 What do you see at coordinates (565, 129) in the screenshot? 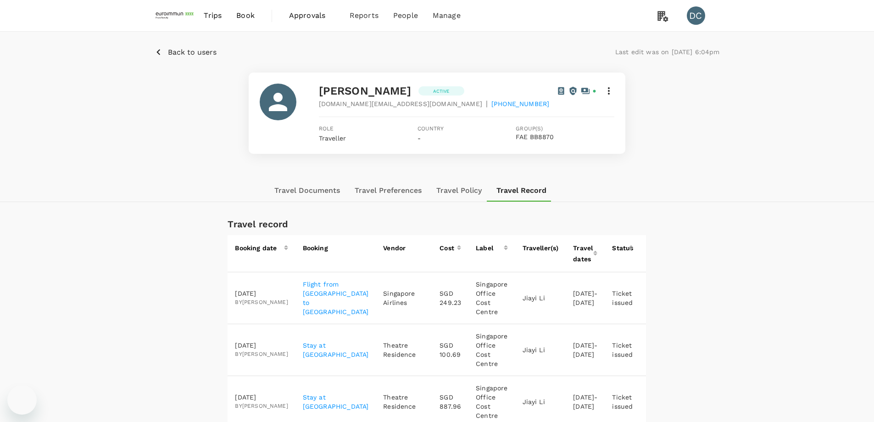
I see `span: Group(s)` at bounding box center [565, 129].